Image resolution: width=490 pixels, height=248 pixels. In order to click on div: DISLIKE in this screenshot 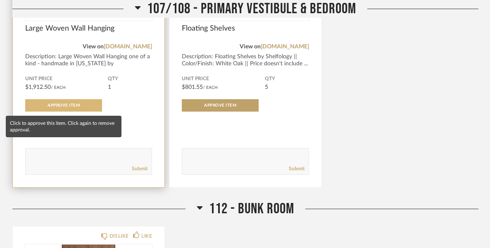, I will do `click(119, 236)`.